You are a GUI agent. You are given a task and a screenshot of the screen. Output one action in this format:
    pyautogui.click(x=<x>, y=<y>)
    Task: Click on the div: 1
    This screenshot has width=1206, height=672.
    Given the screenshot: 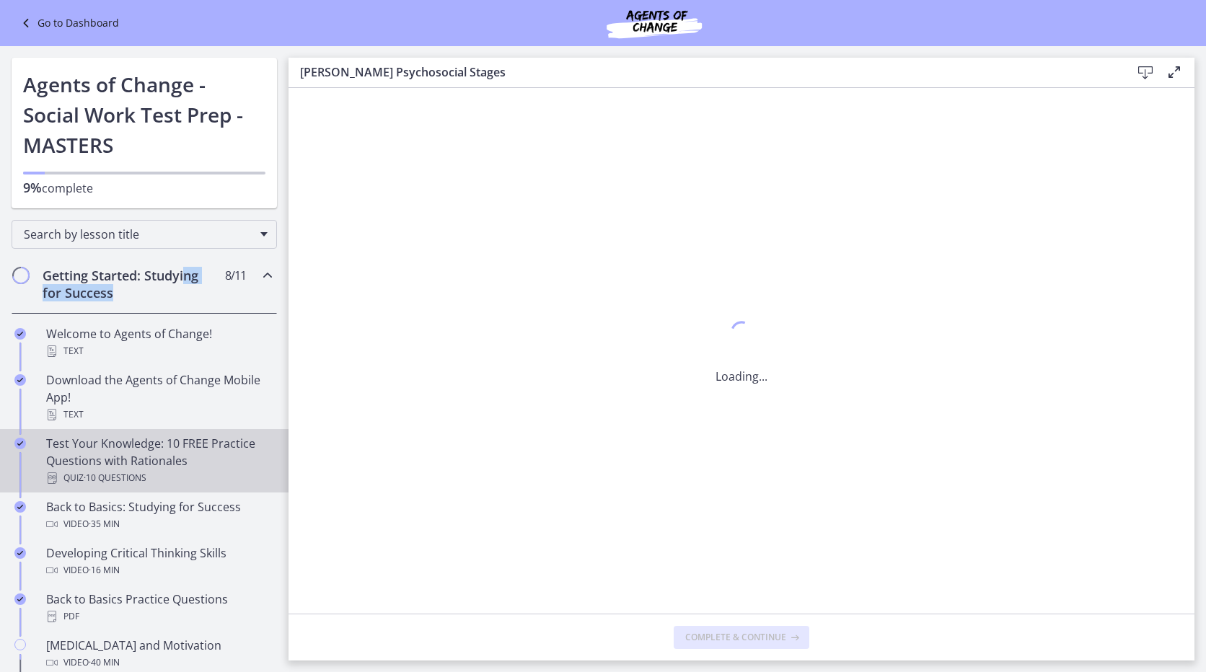 What is the action you would take?
    pyautogui.click(x=741, y=334)
    